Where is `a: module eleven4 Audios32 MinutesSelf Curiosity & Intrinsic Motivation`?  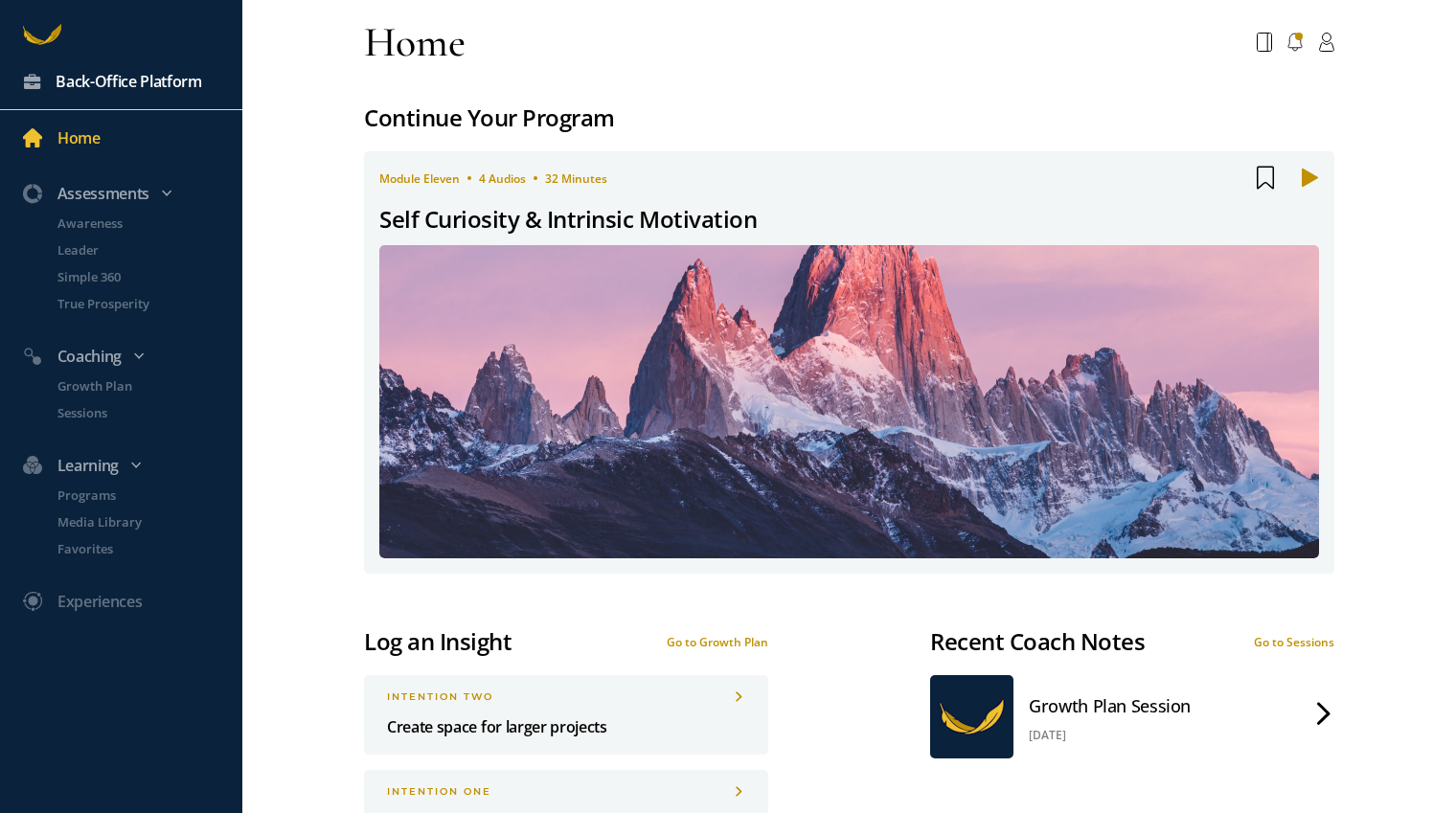 a: module eleven4 Audios32 MinutesSelf Curiosity & Intrinsic Motivation is located at coordinates (848, 362).